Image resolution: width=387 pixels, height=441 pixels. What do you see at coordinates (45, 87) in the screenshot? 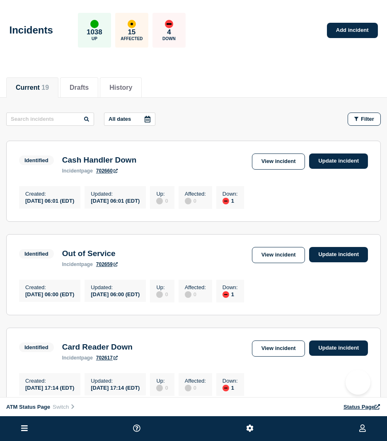
I see `span: 19` at bounding box center [45, 87].